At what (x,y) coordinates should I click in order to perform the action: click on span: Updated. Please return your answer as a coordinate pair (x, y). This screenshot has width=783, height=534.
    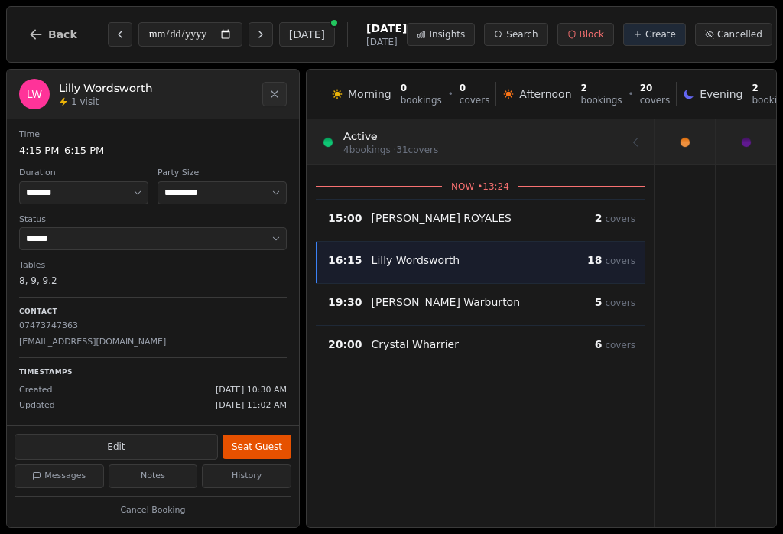
    Looking at the image, I should click on (37, 405).